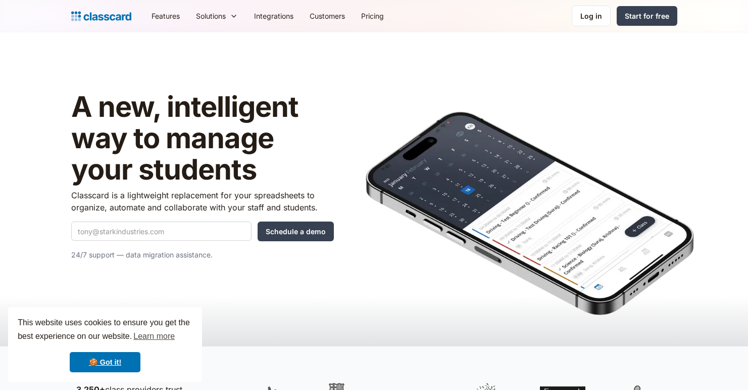 This screenshot has width=748, height=390. What do you see at coordinates (203, 255) in the screenshot?
I see `p: 24/7 support — data migration assistance.` at bounding box center [203, 255].